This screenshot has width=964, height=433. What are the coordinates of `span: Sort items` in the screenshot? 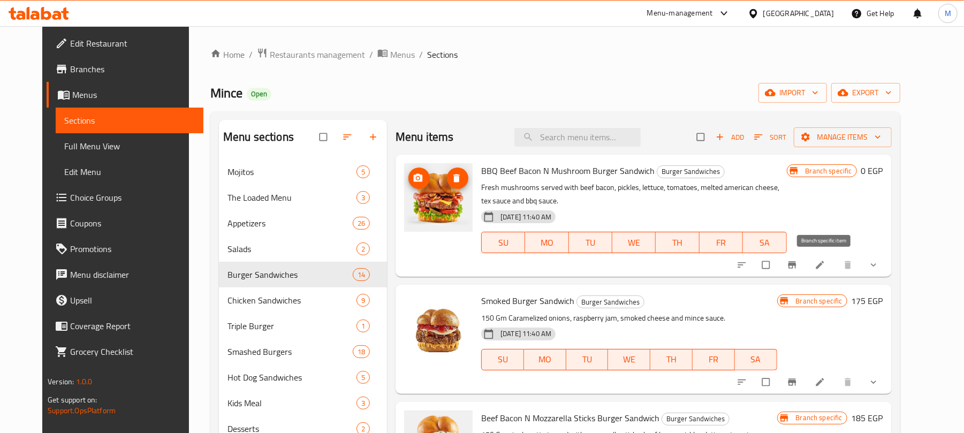 It's located at (770, 137).